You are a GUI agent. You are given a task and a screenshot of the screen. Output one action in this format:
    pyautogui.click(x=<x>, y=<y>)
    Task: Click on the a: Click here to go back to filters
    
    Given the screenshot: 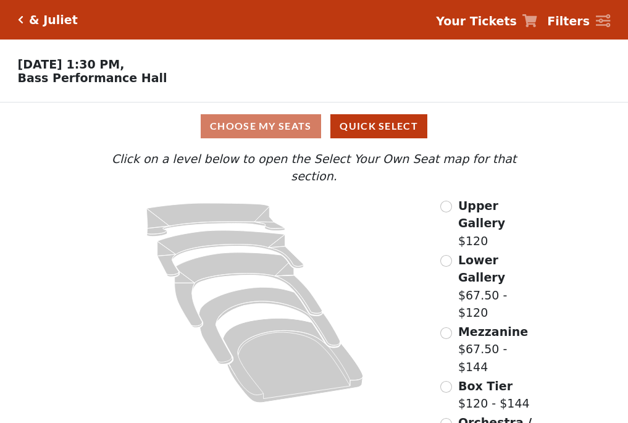 What is the action you would take?
    pyautogui.click(x=20, y=20)
    